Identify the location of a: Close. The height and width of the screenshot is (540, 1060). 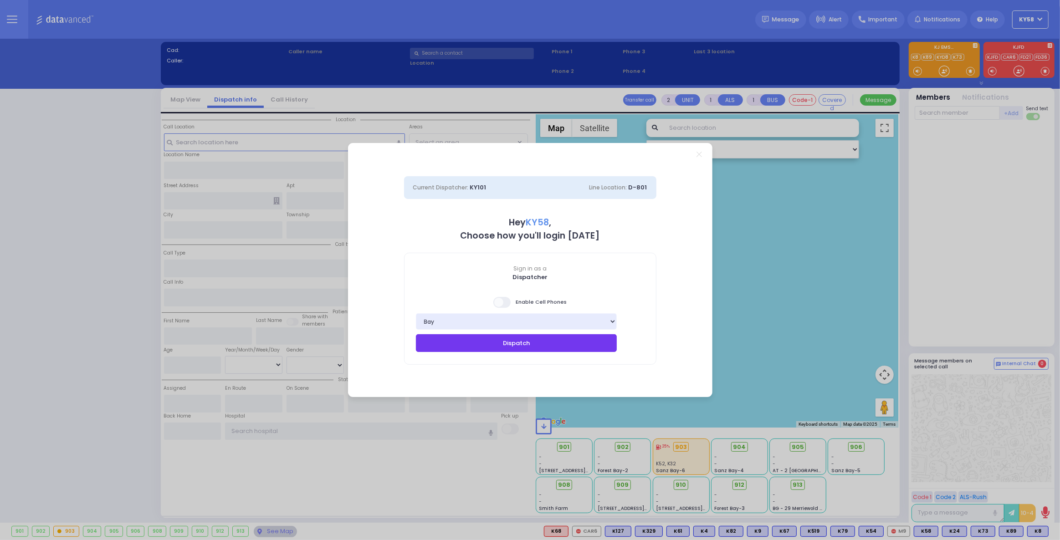
(699, 154).